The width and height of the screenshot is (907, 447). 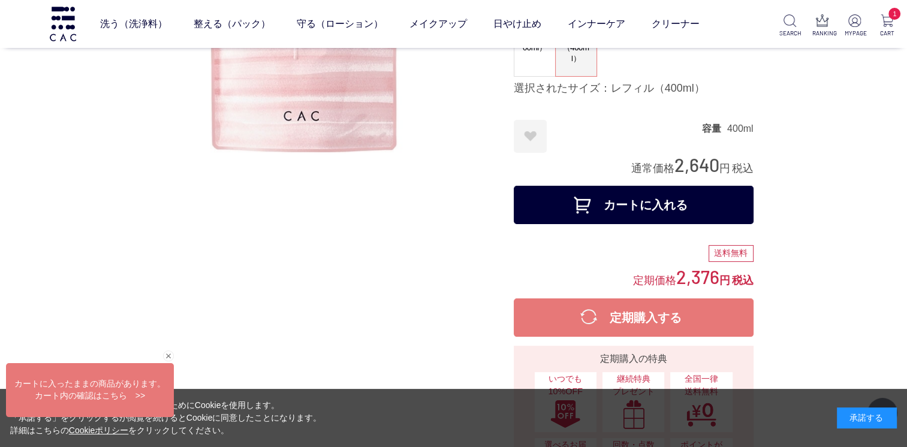 What do you see at coordinates (789, 26) in the screenshot?
I see `a: SEARCH` at bounding box center [789, 26].